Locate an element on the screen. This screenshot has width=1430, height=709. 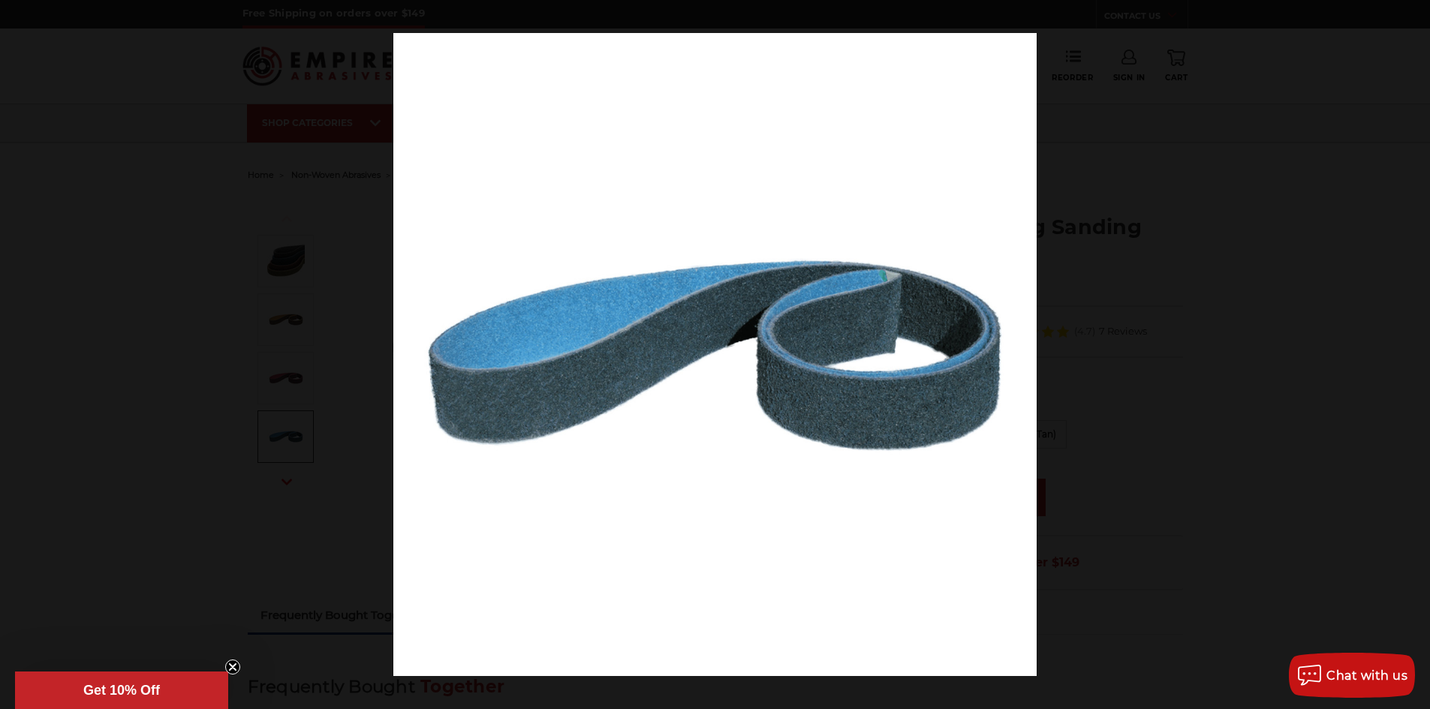
span: Chat with us is located at coordinates (1367, 676).